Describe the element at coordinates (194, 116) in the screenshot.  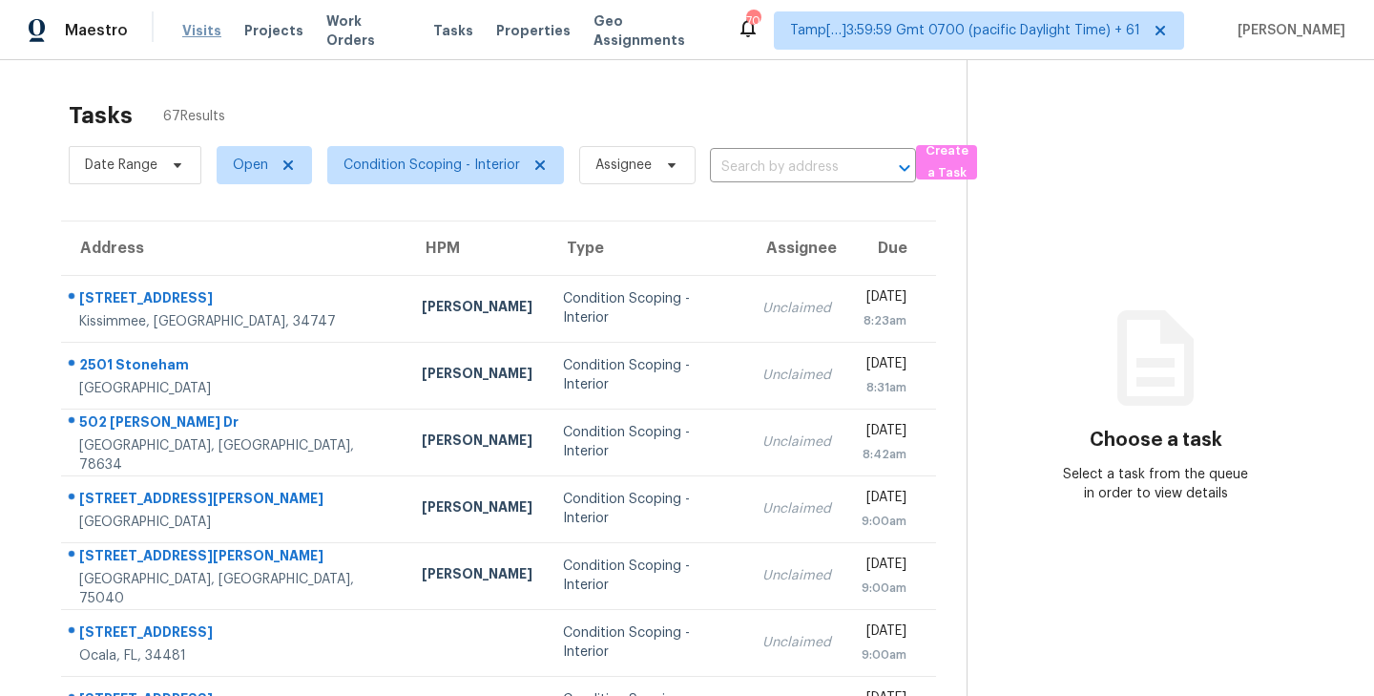
I see `span: 67 Results` at that location.